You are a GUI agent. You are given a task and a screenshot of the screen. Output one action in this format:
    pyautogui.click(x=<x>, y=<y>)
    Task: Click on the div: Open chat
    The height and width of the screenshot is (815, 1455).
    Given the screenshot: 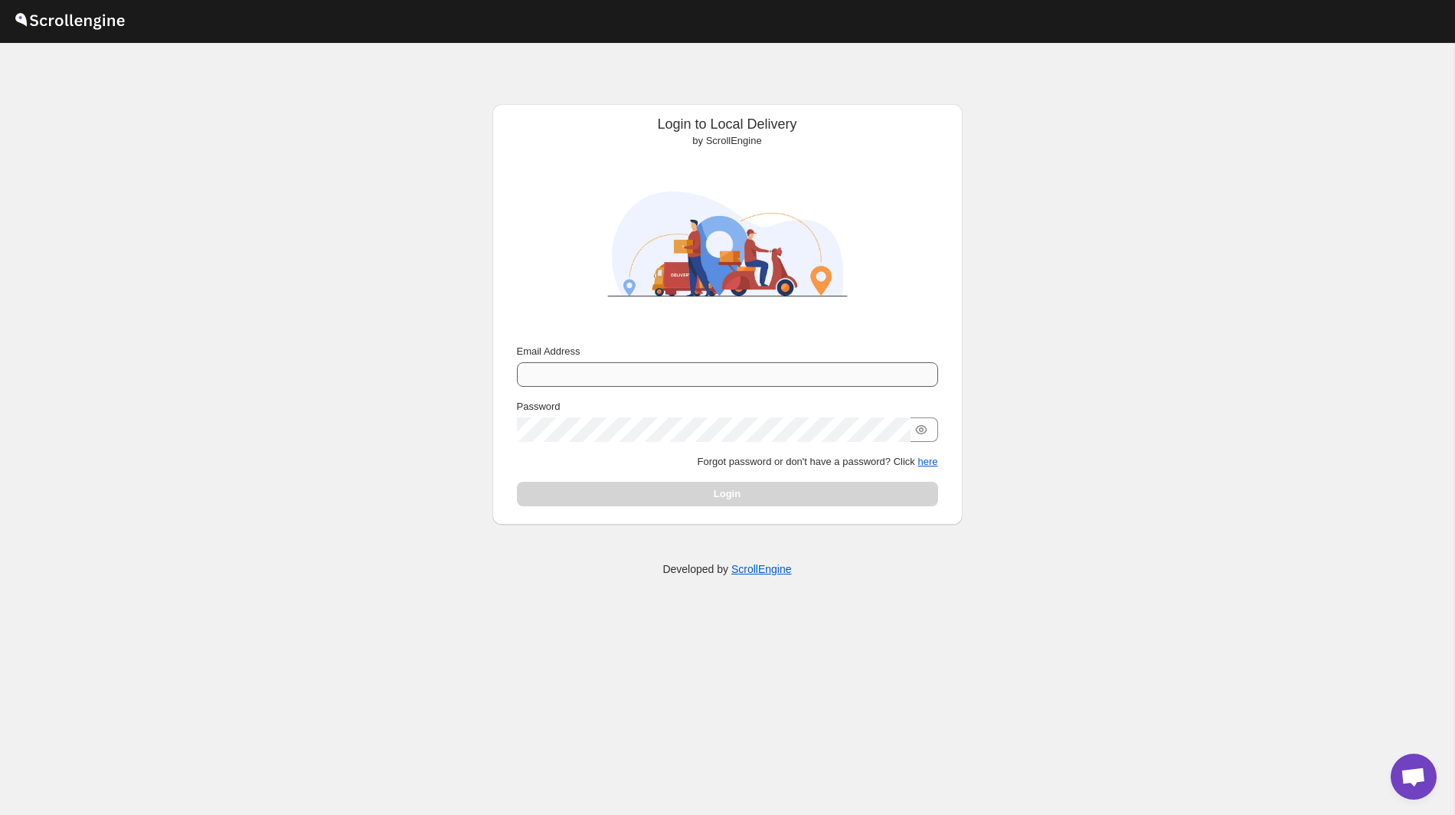 What is the action you would take?
    pyautogui.click(x=1413, y=776)
    